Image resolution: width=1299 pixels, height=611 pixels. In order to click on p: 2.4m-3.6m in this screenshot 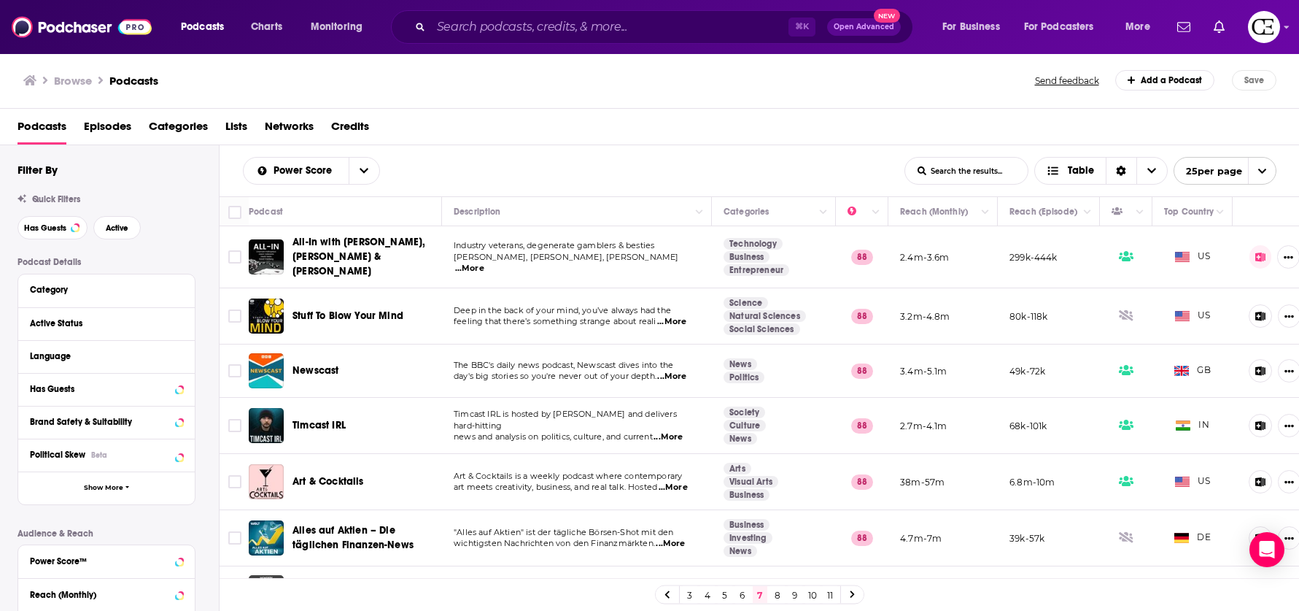, I will do `click(925, 257)`.